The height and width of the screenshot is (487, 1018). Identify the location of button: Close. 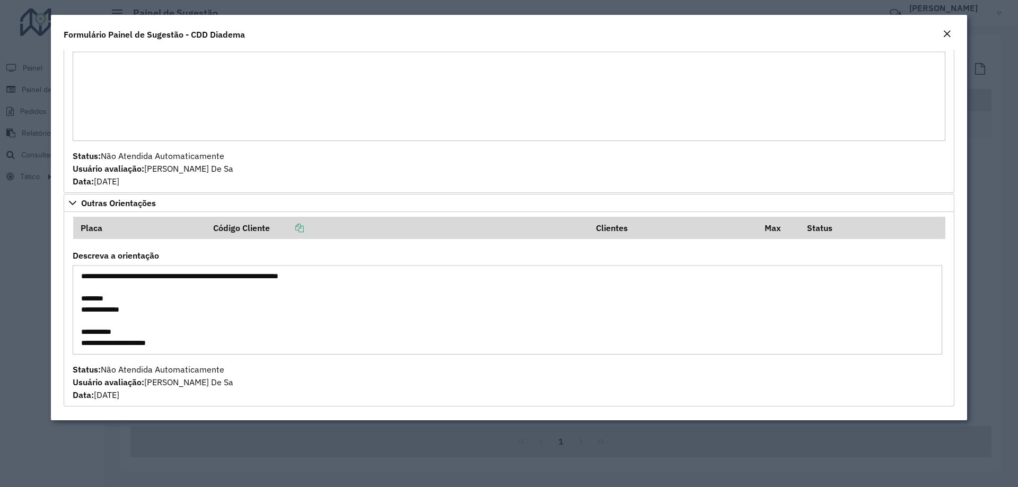
(947, 34).